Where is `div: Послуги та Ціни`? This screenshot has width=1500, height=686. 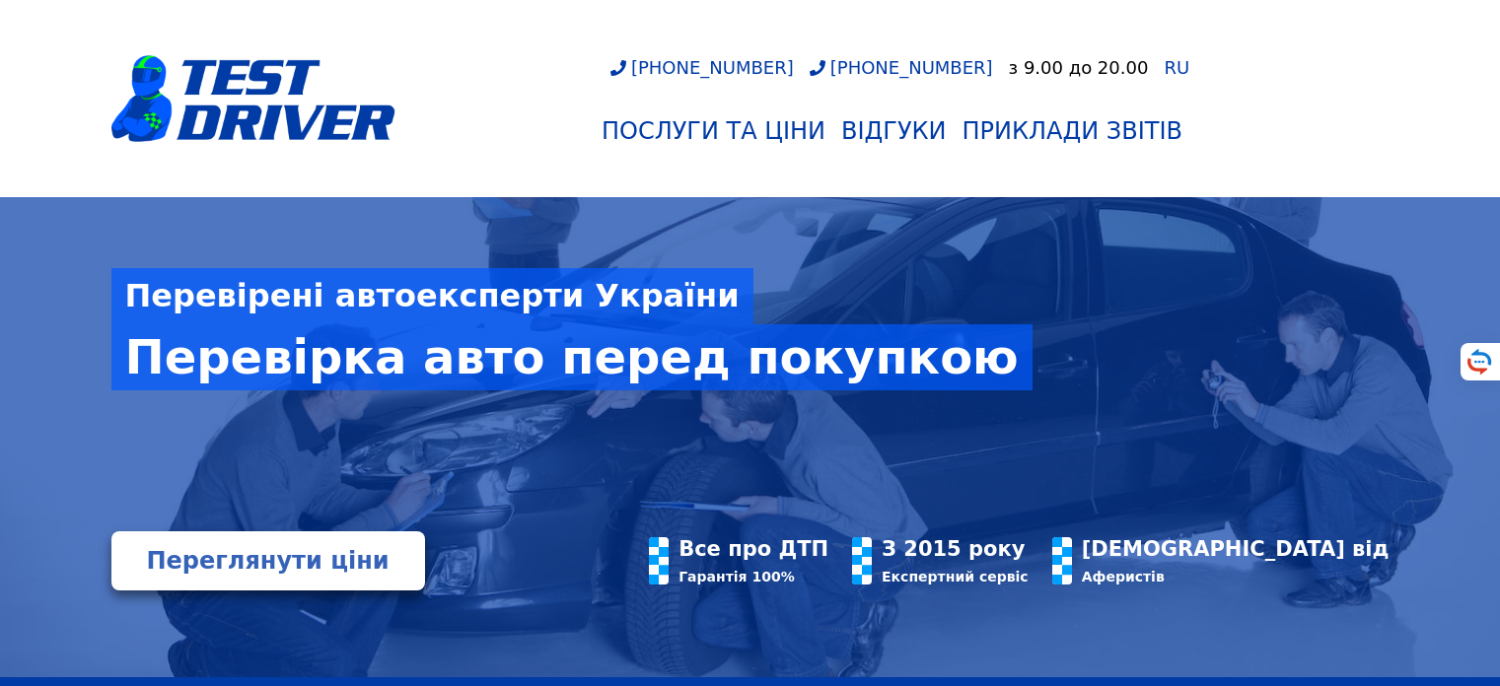 div: Послуги та Ціни is located at coordinates (713, 131).